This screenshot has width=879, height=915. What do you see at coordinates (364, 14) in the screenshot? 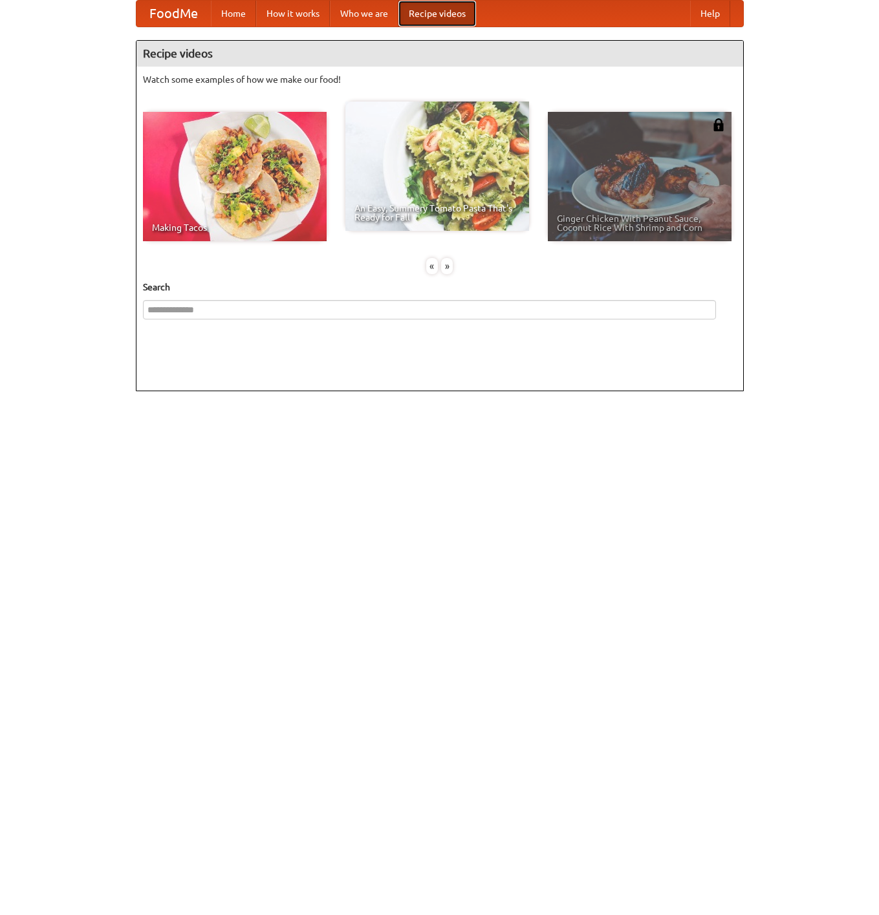
I see `a: Who we are` at bounding box center [364, 14].